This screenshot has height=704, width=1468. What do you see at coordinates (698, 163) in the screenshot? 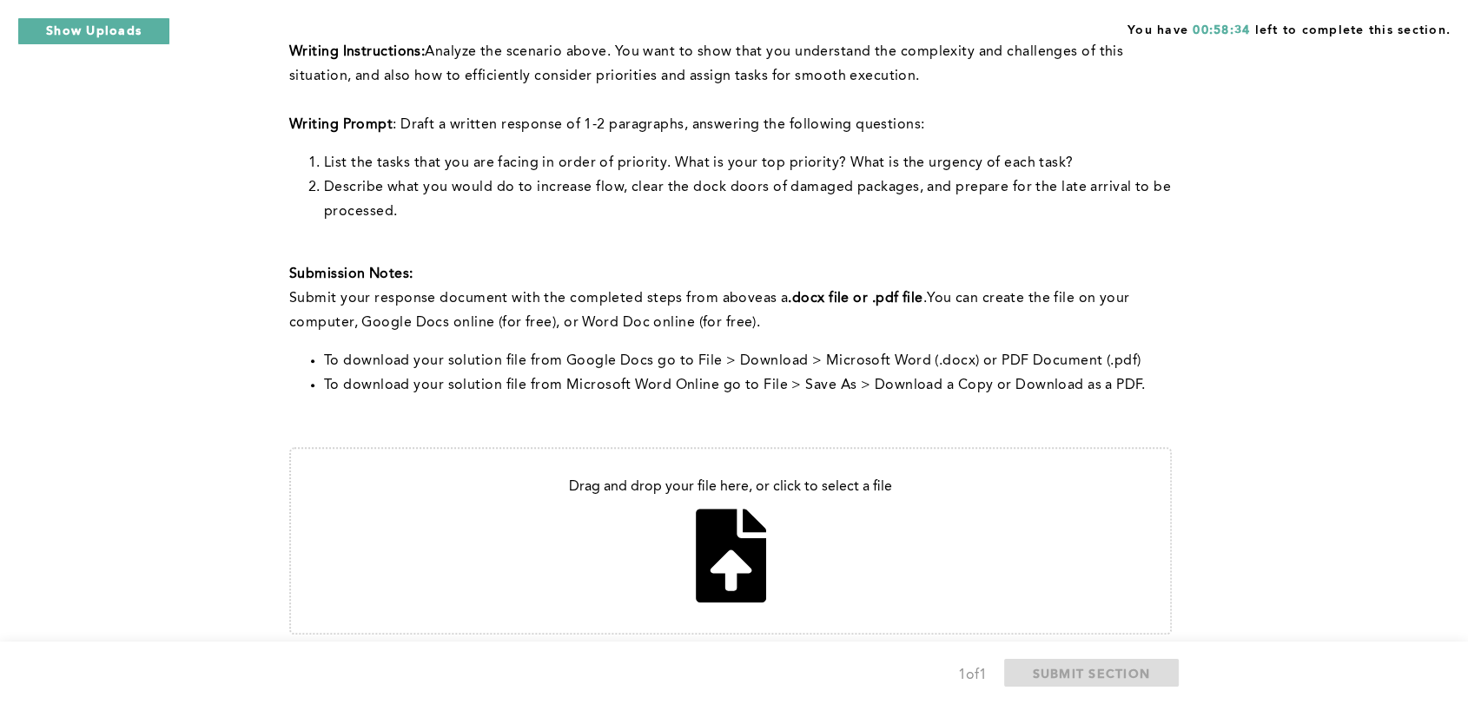
I see `span: List the tasks that you are facing in order of priority. What is your top priority? What is the u...` at bounding box center [698, 163].